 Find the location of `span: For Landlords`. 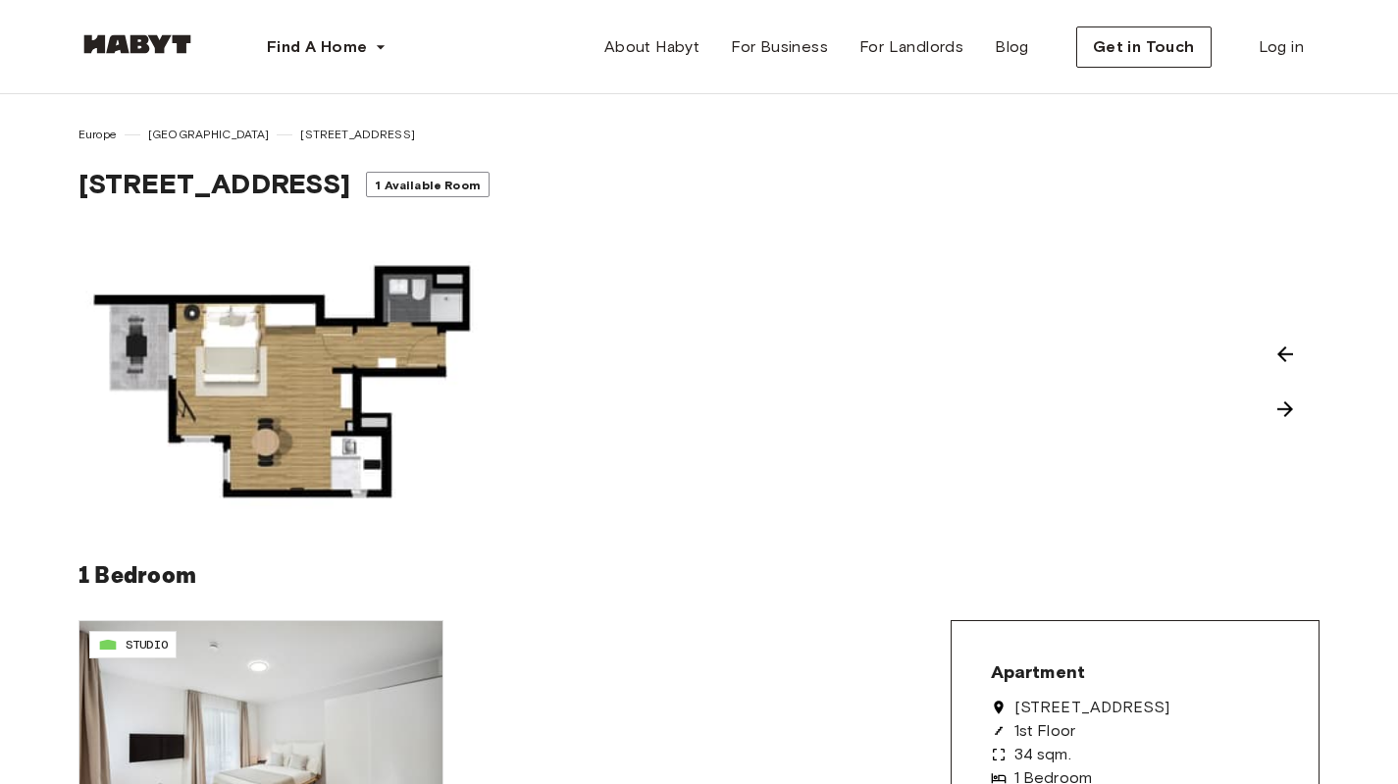

span: For Landlords is located at coordinates (911, 47).